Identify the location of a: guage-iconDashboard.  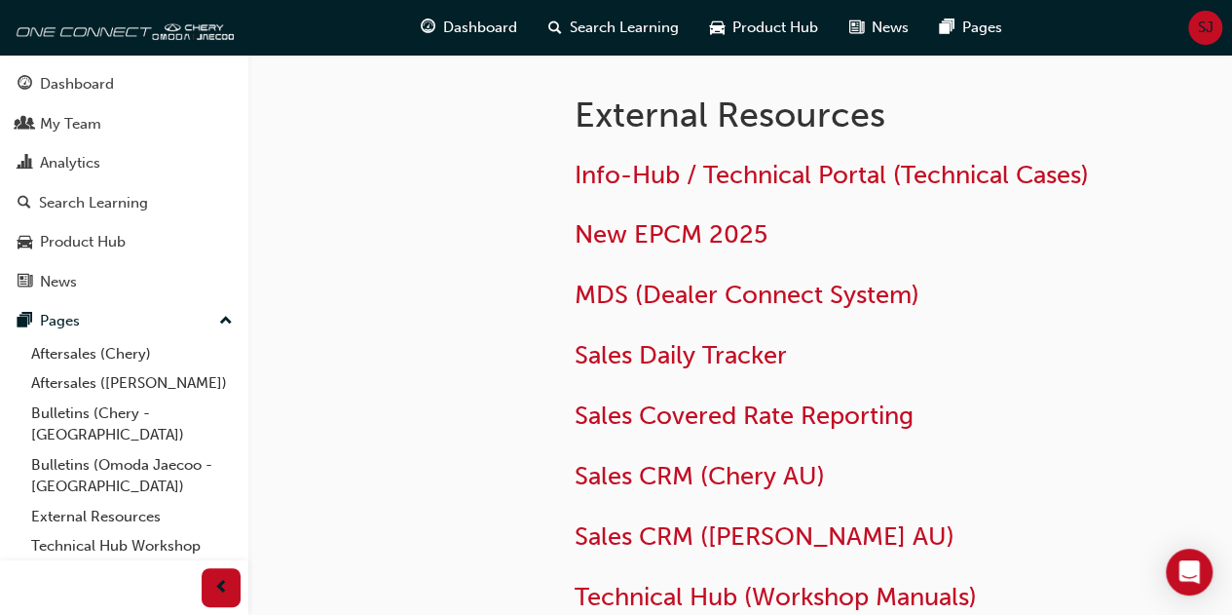
(468, 27).